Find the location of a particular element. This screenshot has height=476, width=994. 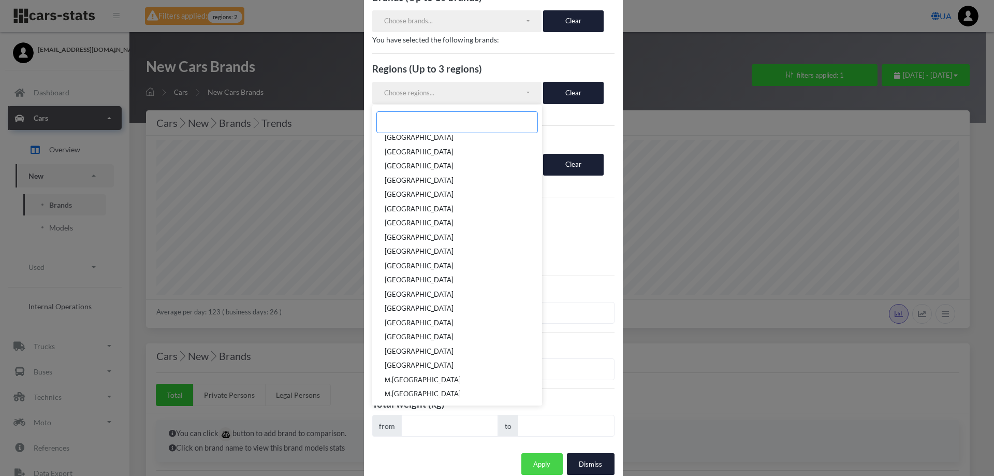

button: Apply is located at coordinates (542, 464).